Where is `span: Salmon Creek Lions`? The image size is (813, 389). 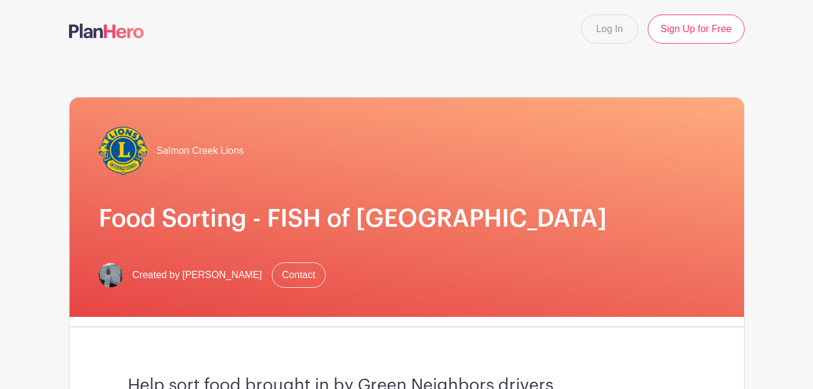 span: Salmon Creek Lions is located at coordinates (200, 151).